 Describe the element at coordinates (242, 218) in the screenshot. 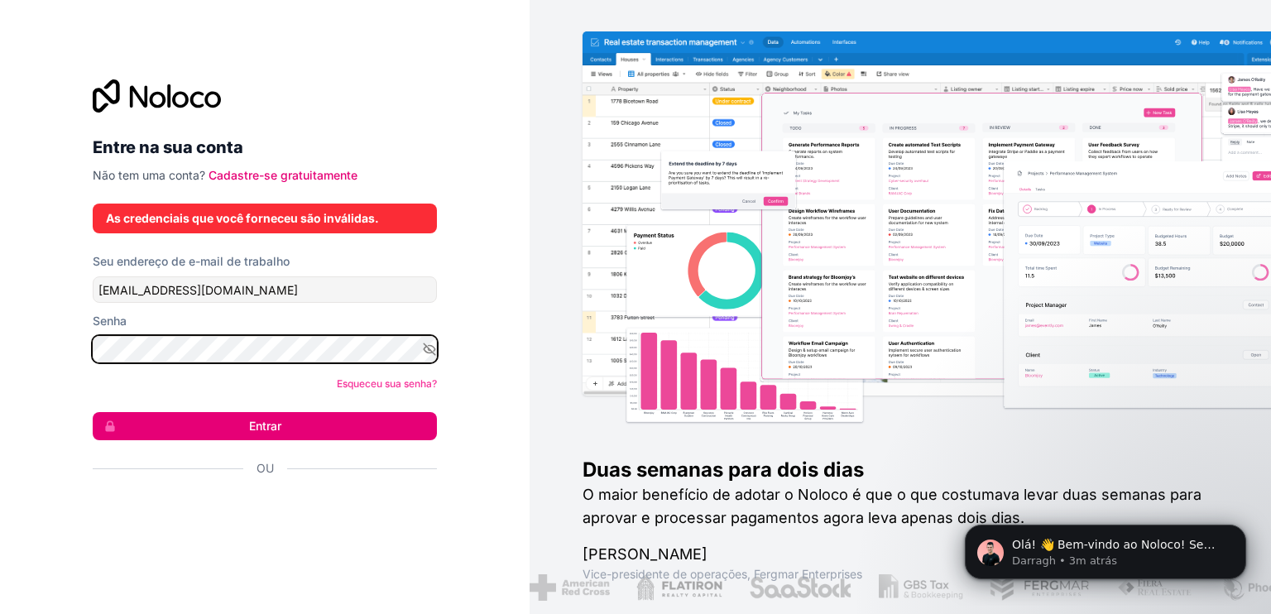

I see `font: As credenciais que você forneceu são inválidas.` at that location.